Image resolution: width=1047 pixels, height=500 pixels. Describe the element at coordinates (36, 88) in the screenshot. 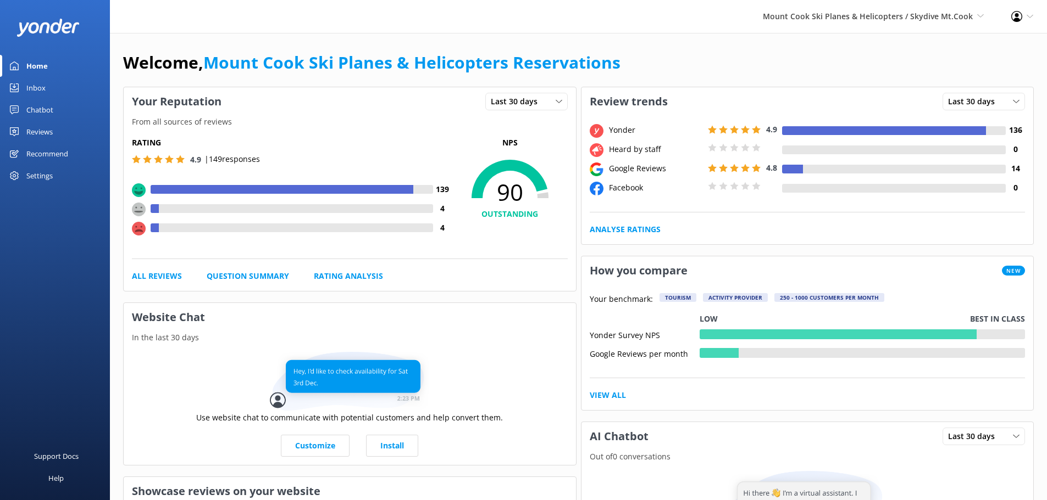

I see `div: Inbox` at that location.